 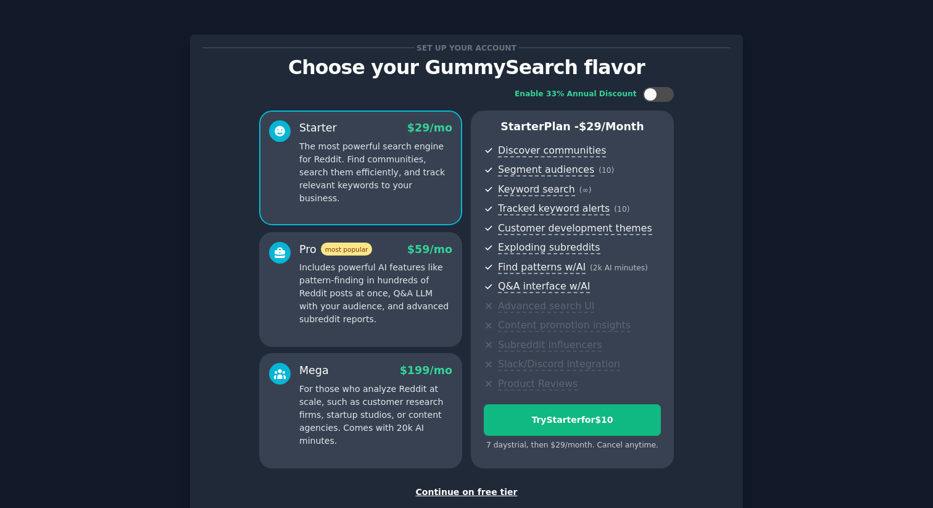 What do you see at coordinates (376, 415) in the screenshot?
I see `p: For those who analyze Reddit at scale, such as customer research firms, startup studios, or conte...` at bounding box center [376, 415].